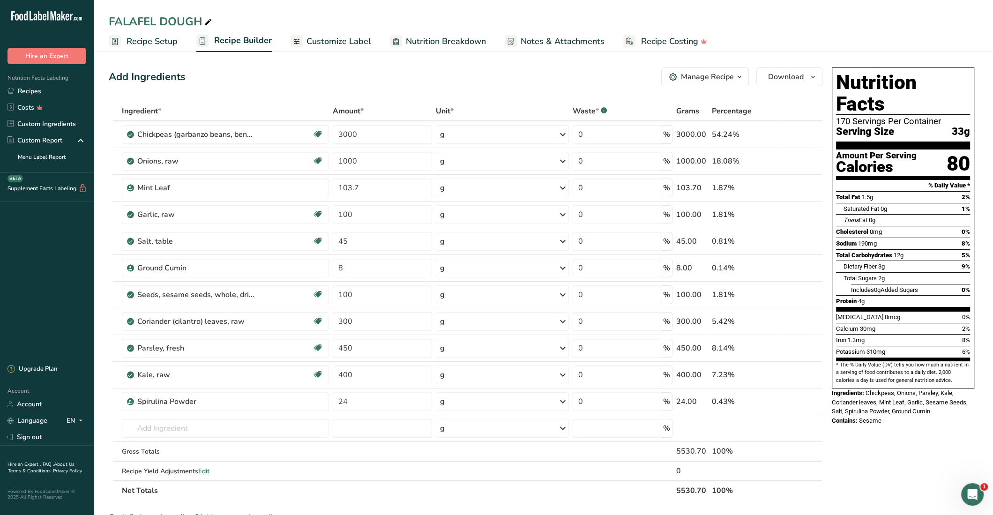 The image size is (993, 515). What do you see at coordinates (707, 77) in the screenshot?
I see `div: Manage Recipe` at bounding box center [707, 77].